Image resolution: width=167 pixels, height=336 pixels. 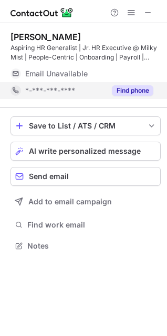 I want to click on span: Email Unavailable, so click(x=56, y=74).